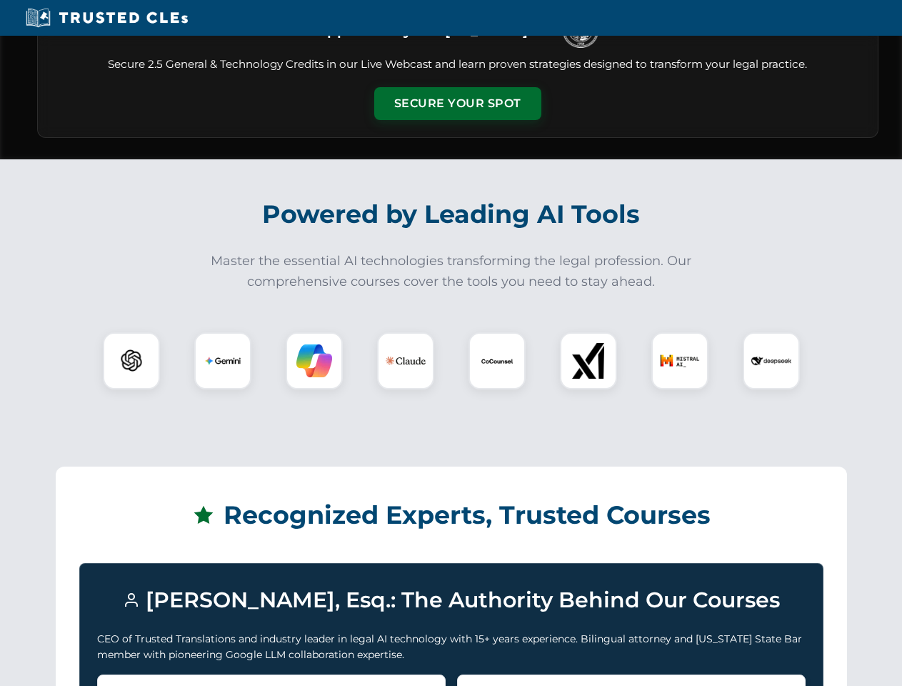 This screenshot has width=902, height=686. What do you see at coordinates (458, 104) in the screenshot?
I see `button: Secure Your Spot` at bounding box center [458, 104].